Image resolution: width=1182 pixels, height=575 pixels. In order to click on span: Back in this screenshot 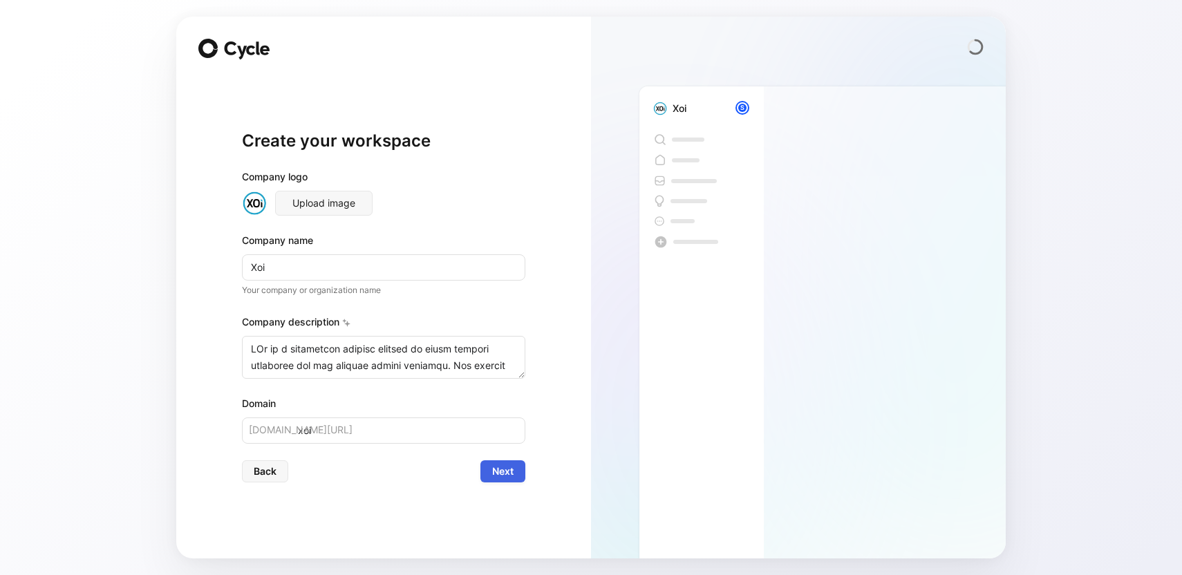, I will do `click(265, 471)`.